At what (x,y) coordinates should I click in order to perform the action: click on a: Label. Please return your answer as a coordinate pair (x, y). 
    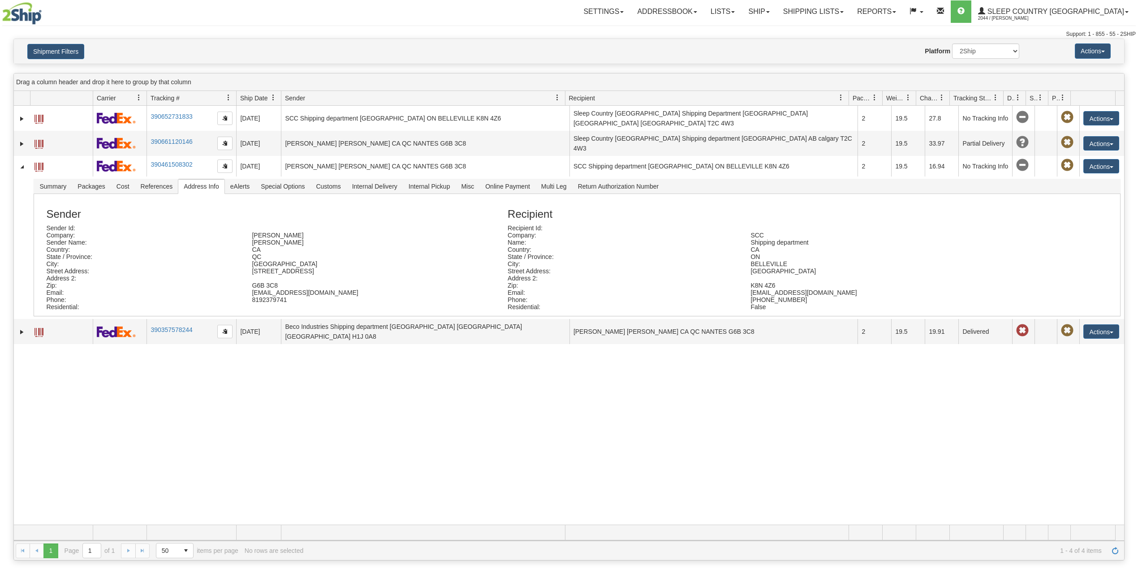
    Looking at the image, I should click on (39, 143).